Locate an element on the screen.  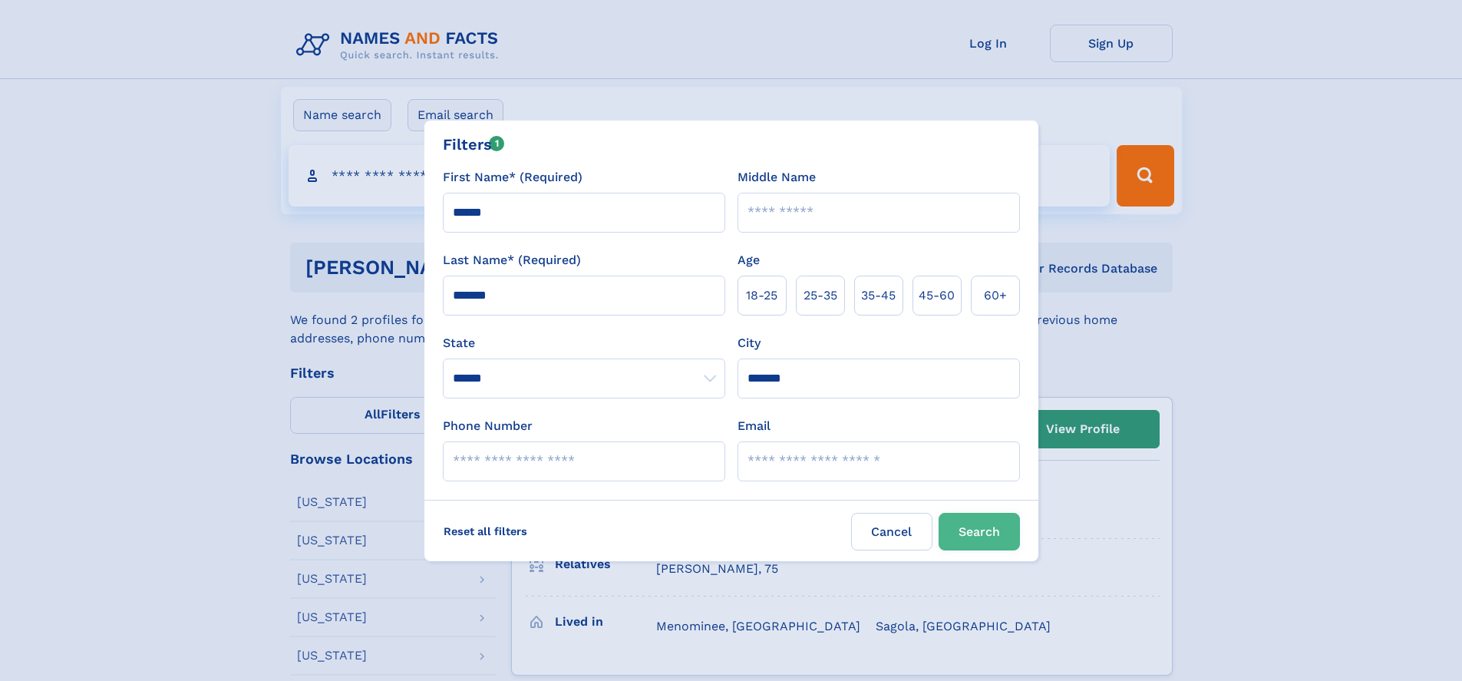
label: Phone Number is located at coordinates (487, 426).